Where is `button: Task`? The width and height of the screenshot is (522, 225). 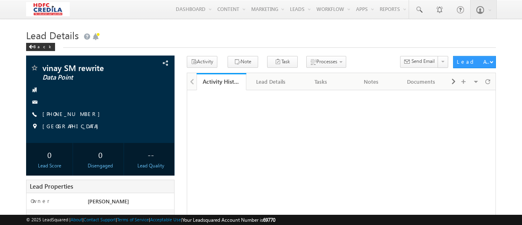
button: Task is located at coordinates (282, 62).